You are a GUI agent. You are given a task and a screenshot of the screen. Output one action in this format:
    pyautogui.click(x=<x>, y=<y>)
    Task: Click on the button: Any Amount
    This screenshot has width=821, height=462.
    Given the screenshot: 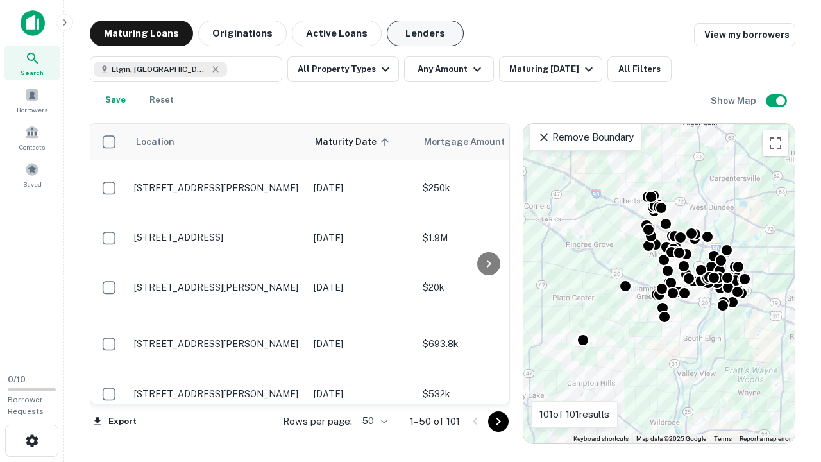 What is the action you would take?
    pyautogui.click(x=449, y=69)
    